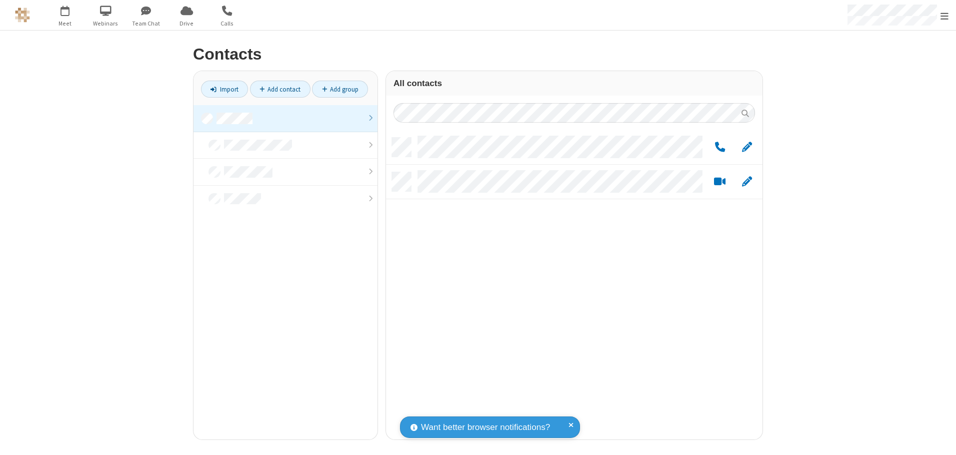 This screenshot has width=956, height=455. I want to click on button: Call by phone, so click(720, 147).